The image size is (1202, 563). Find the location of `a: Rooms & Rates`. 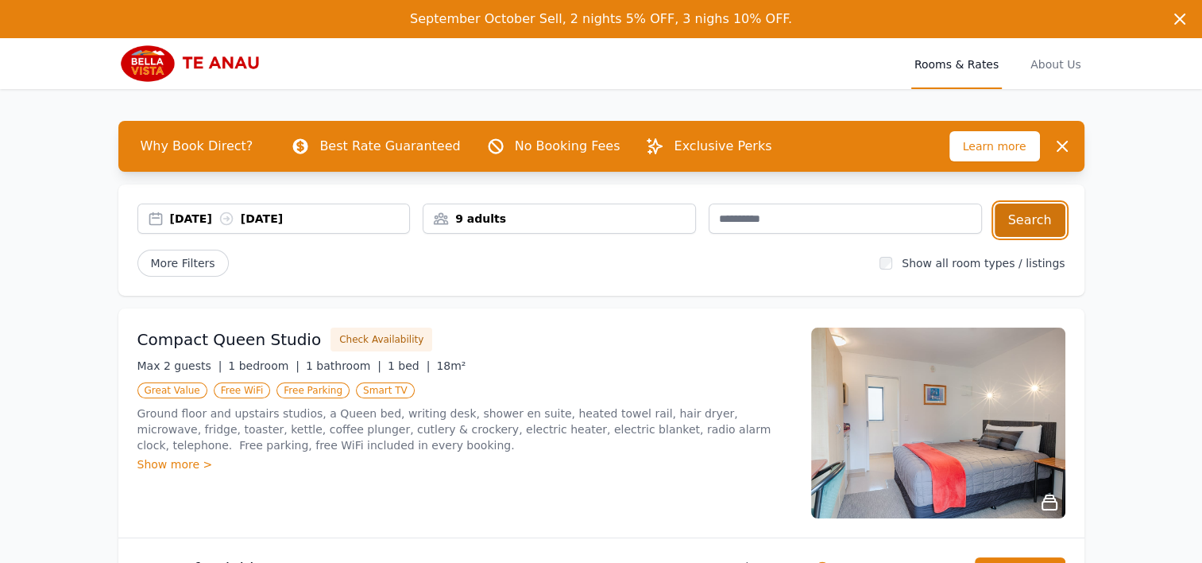

a: Rooms & Rates is located at coordinates (957, 64).